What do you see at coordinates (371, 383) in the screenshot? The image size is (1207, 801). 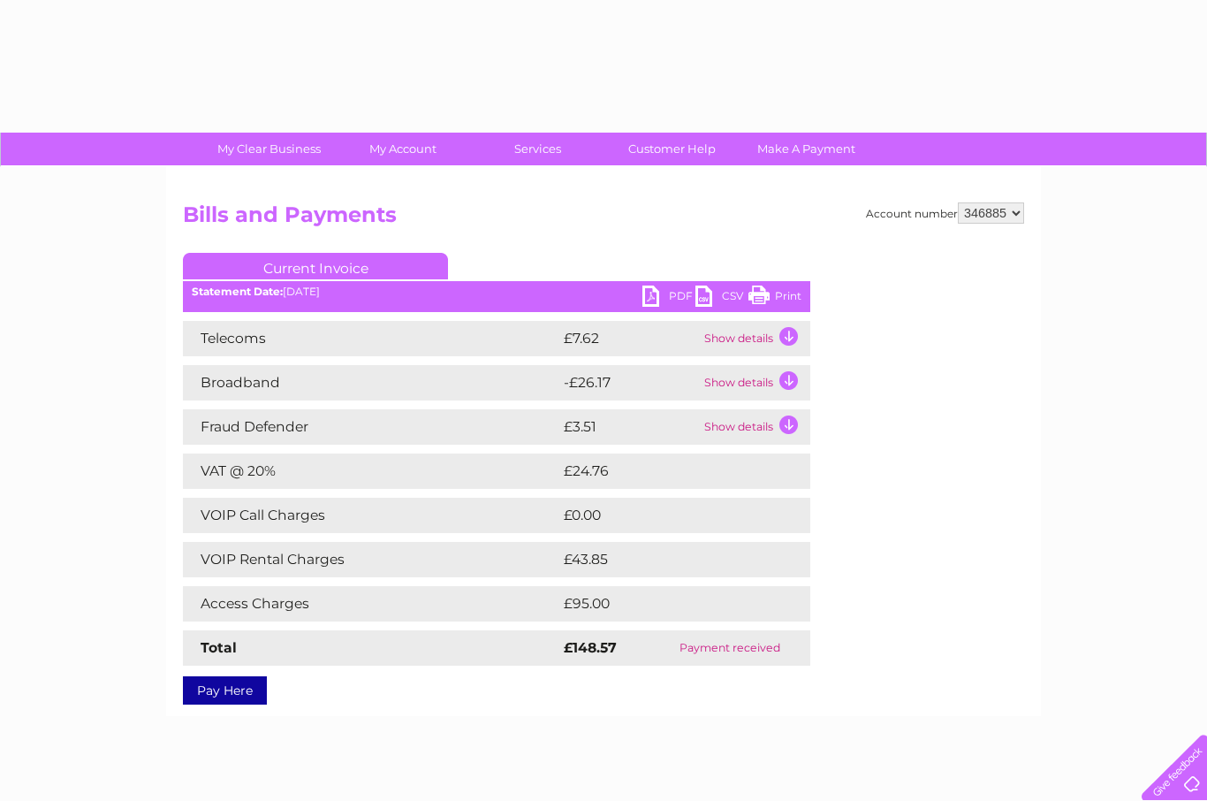 I see `td: Broadband` at bounding box center [371, 383].